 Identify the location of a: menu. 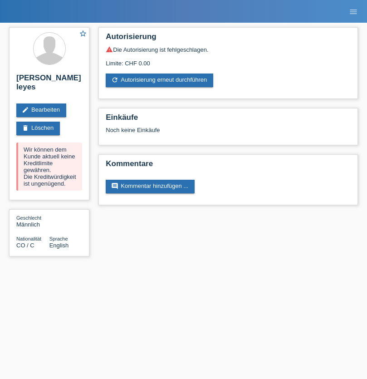
(354, 11).